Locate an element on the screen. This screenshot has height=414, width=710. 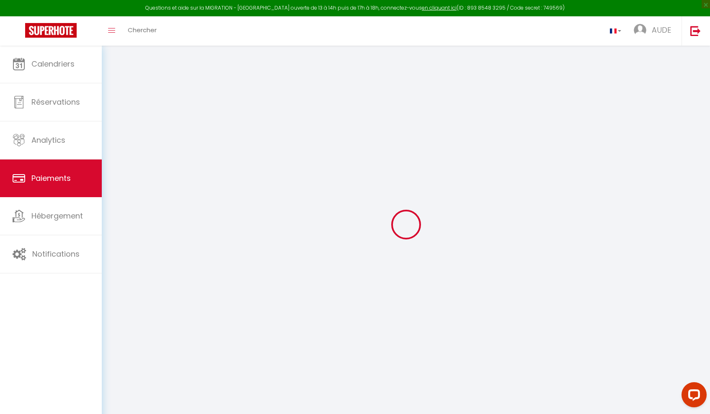
span: Chercher is located at coordinates (142, 30).